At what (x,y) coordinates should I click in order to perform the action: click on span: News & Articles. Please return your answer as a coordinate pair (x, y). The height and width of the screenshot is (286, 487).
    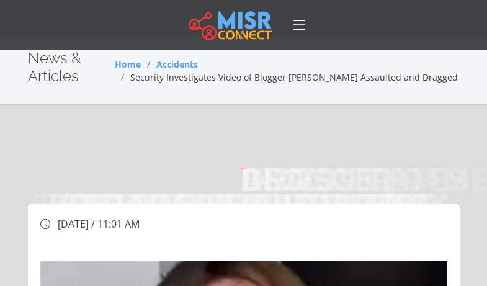
    Looking at the image, I should click on (55, 67).